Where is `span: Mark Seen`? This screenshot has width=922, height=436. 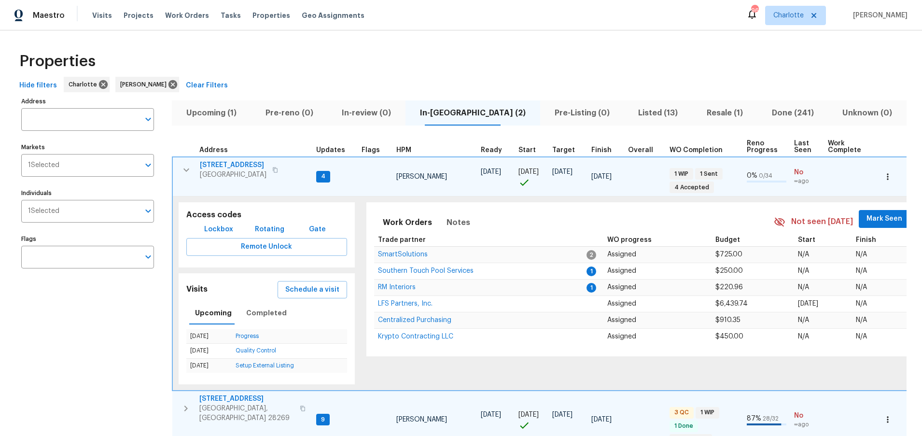 span: Mark Seen is located at coordinates (884, 219).